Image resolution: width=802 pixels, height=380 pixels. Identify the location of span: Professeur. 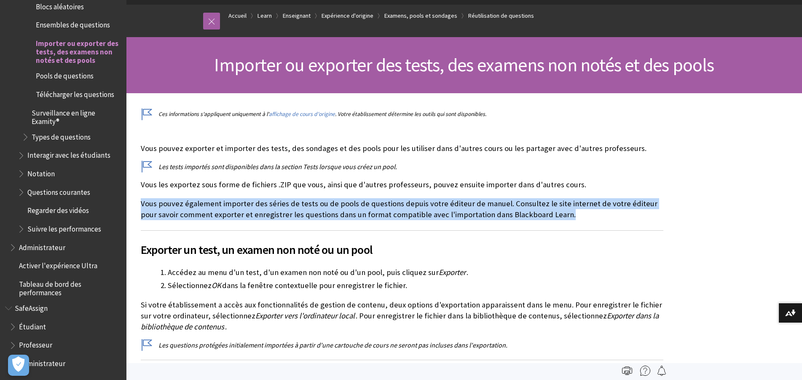
(35, 344).